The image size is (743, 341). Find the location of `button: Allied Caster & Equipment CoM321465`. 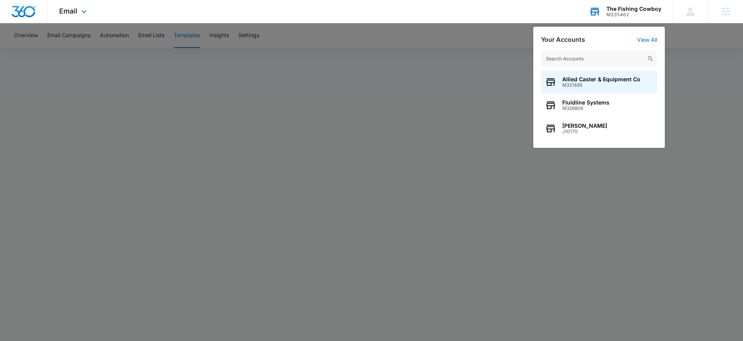

button: Allied Caster & Equipment CoM321465 is located at coordinates (599, 82).